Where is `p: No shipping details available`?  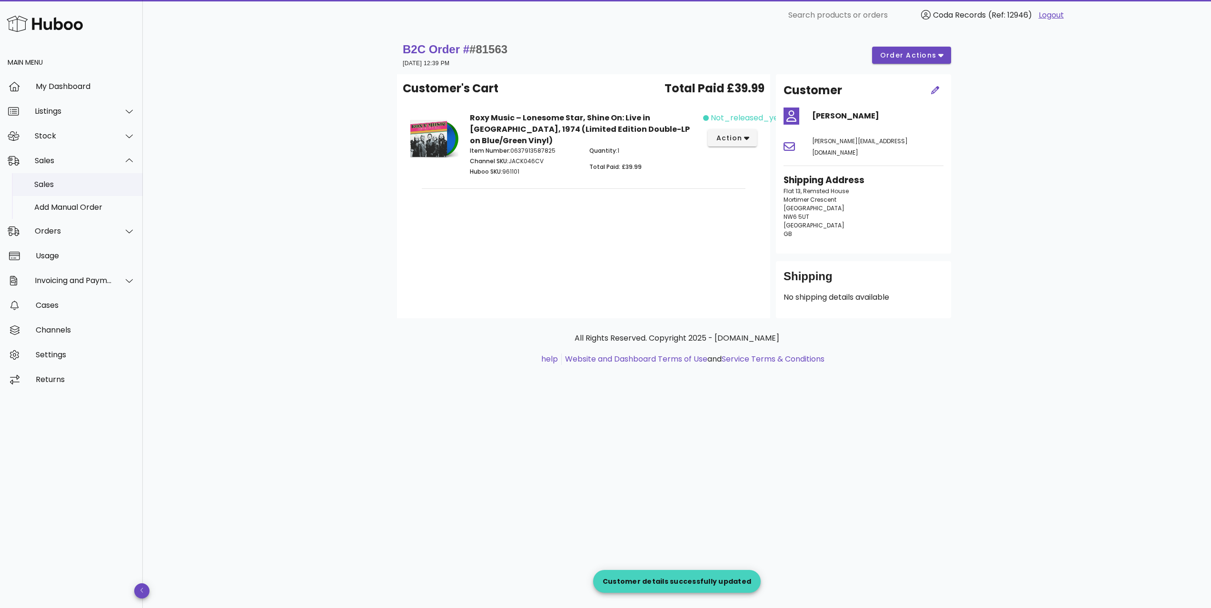 p: No shipping details available is located at coordinates (864, 298).